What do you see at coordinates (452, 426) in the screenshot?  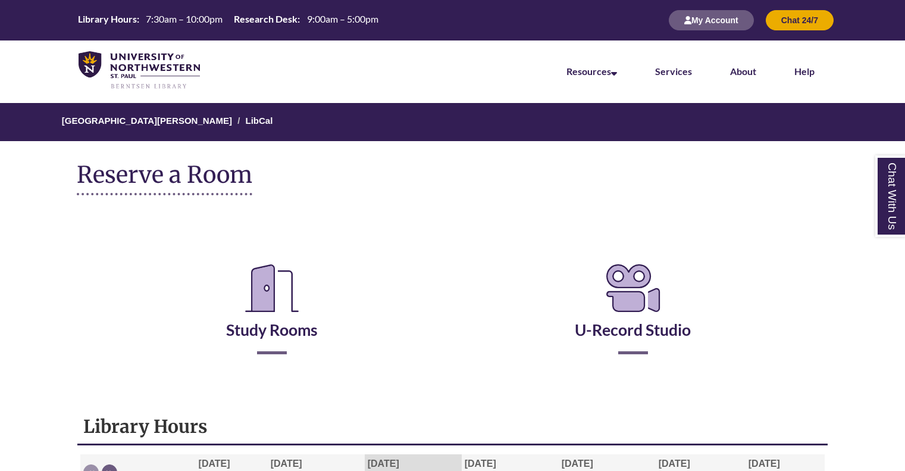 I see `h1: Library Hours` at bounding box center [452, 426].